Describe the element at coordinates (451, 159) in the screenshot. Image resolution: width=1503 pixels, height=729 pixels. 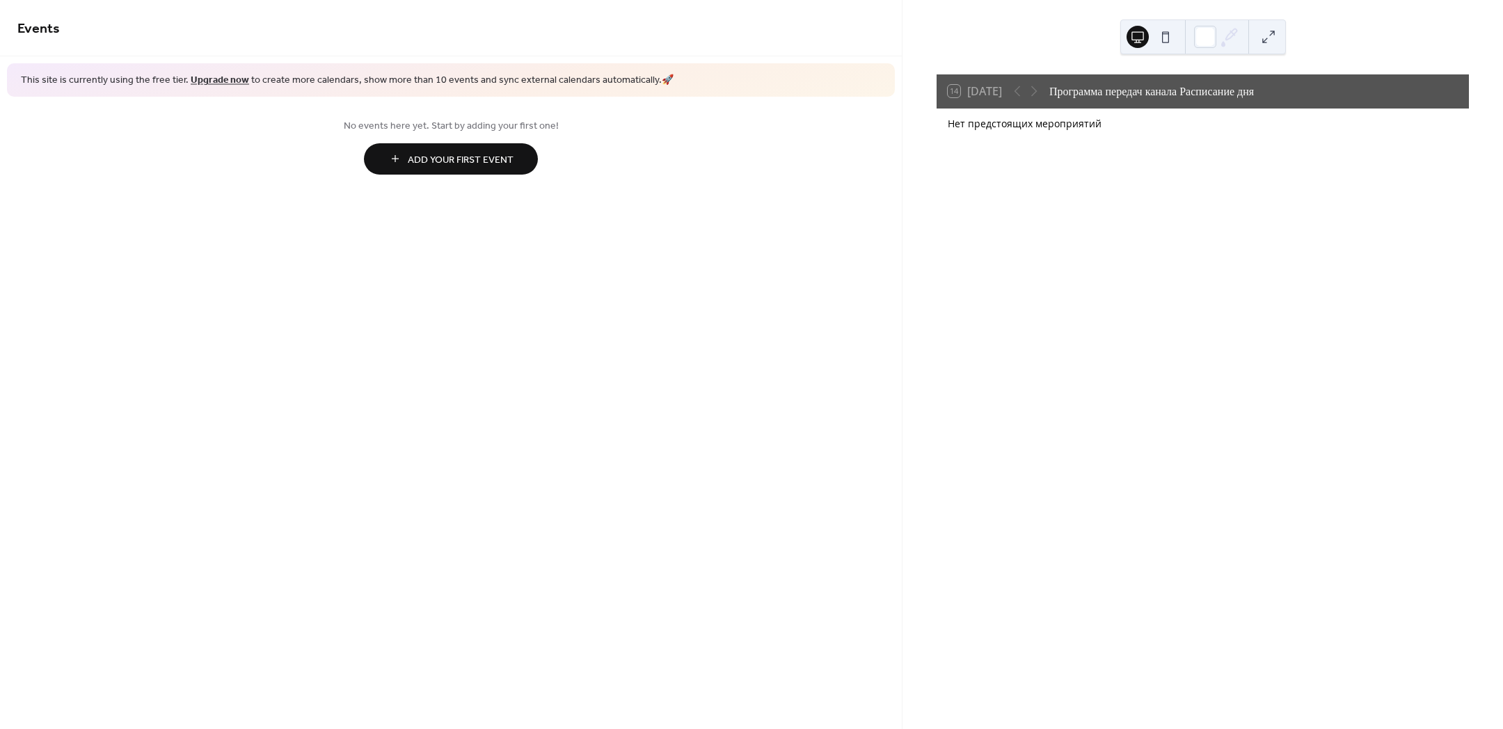
I see `button: Add Your First Event` at that location.